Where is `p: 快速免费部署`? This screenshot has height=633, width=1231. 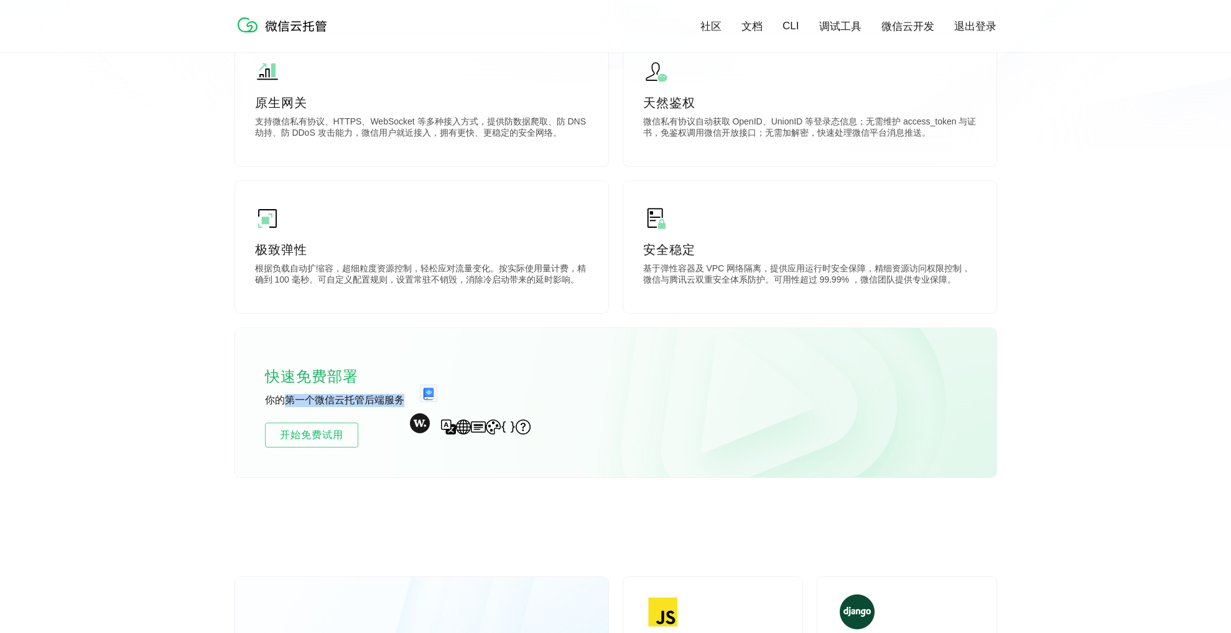 p: 快速免费部署 is located at coordinates (327, 376).